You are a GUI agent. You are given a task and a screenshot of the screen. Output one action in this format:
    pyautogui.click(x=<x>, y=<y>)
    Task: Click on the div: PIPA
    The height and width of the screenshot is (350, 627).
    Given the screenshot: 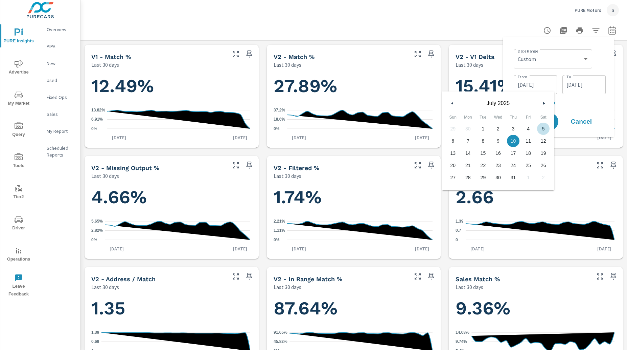 What is the action you would take?
    pyautogui.click(x=59, y=46)
    